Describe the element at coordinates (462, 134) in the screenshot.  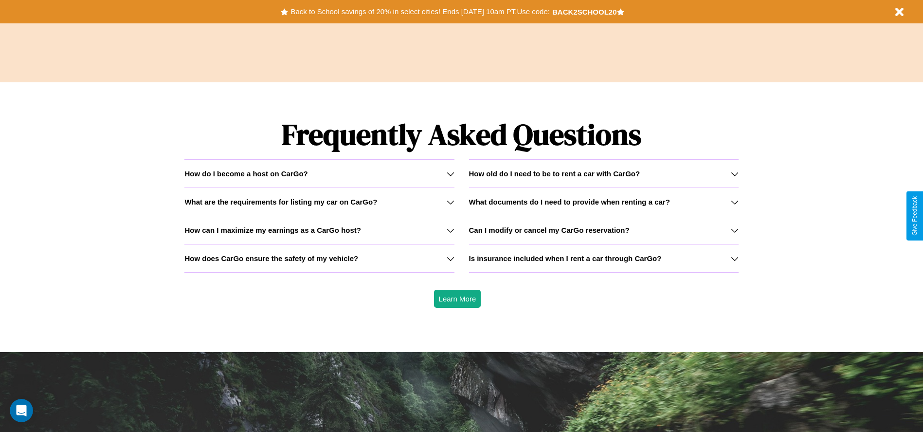
I see `h1: Frequently Asked Questions` at that location.